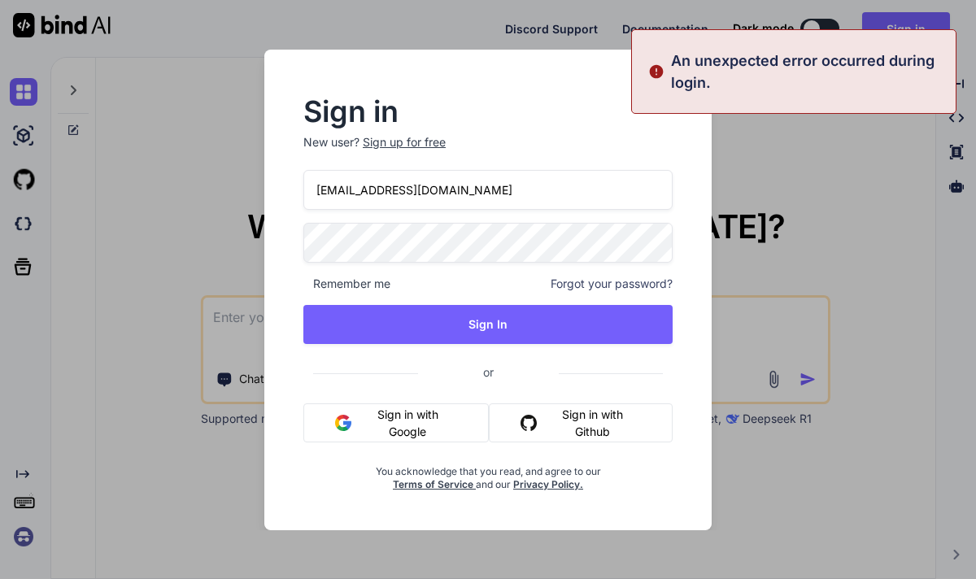 The image size is (976, 579). I want to click on button: Sign in with Google, so click(396, 423).